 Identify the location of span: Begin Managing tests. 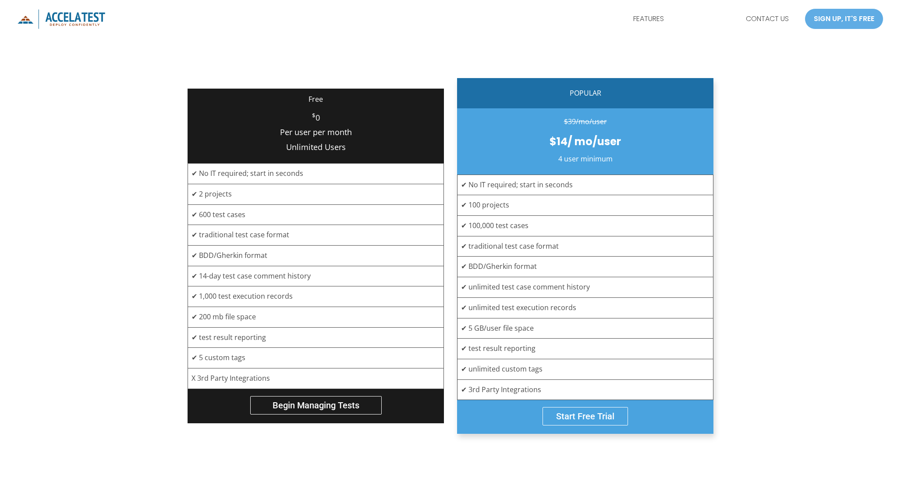
(316, 405).